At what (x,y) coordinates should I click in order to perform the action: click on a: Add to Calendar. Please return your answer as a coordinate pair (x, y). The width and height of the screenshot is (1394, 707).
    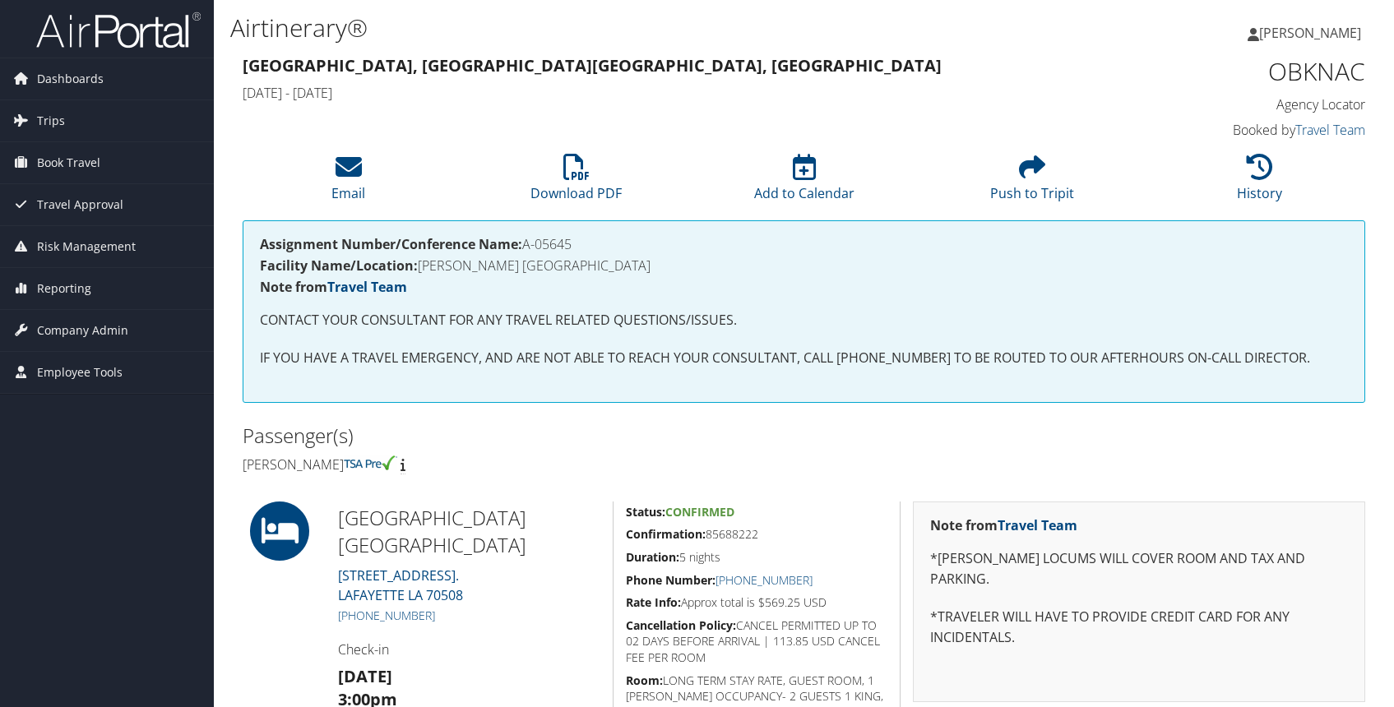
    Looking at the image, I should click on (804, 183).